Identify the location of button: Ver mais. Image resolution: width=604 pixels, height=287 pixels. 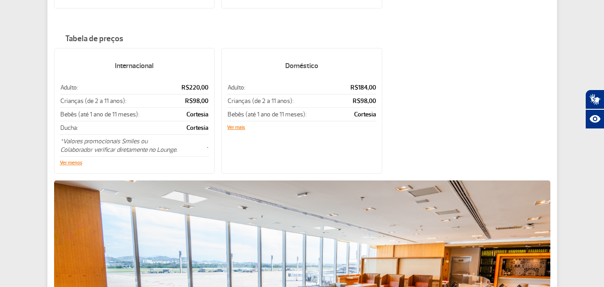
(236, 127).